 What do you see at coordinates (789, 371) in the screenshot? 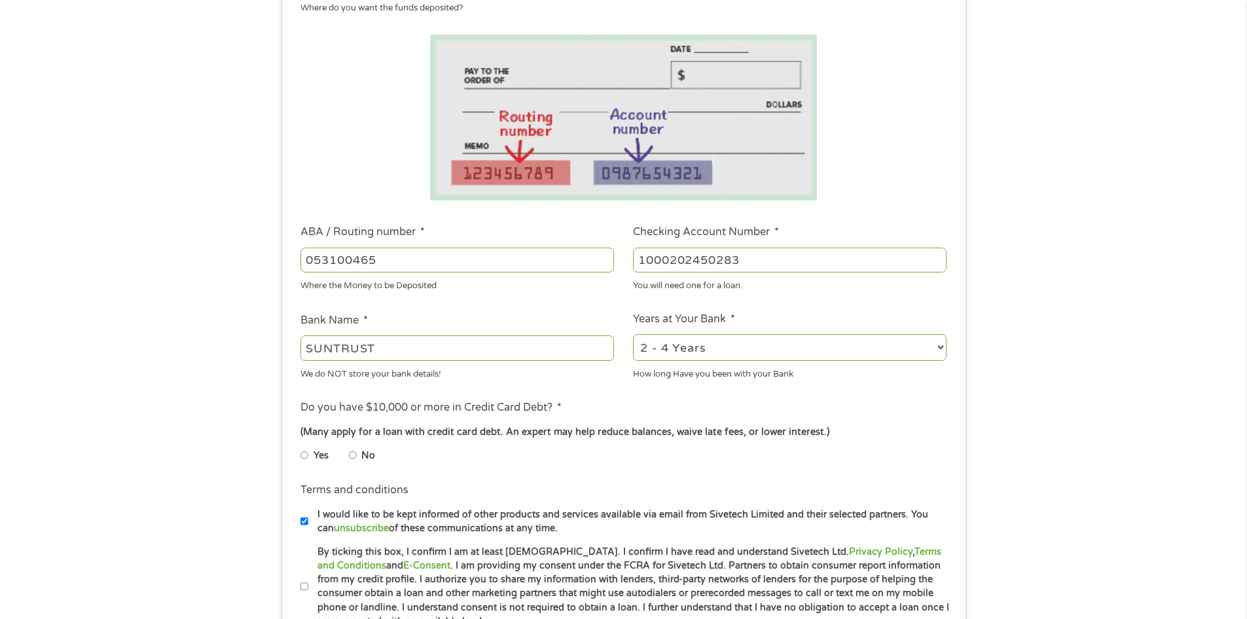
I see `div: How long Have you been with your Bank` at bounding box center [789, 371].